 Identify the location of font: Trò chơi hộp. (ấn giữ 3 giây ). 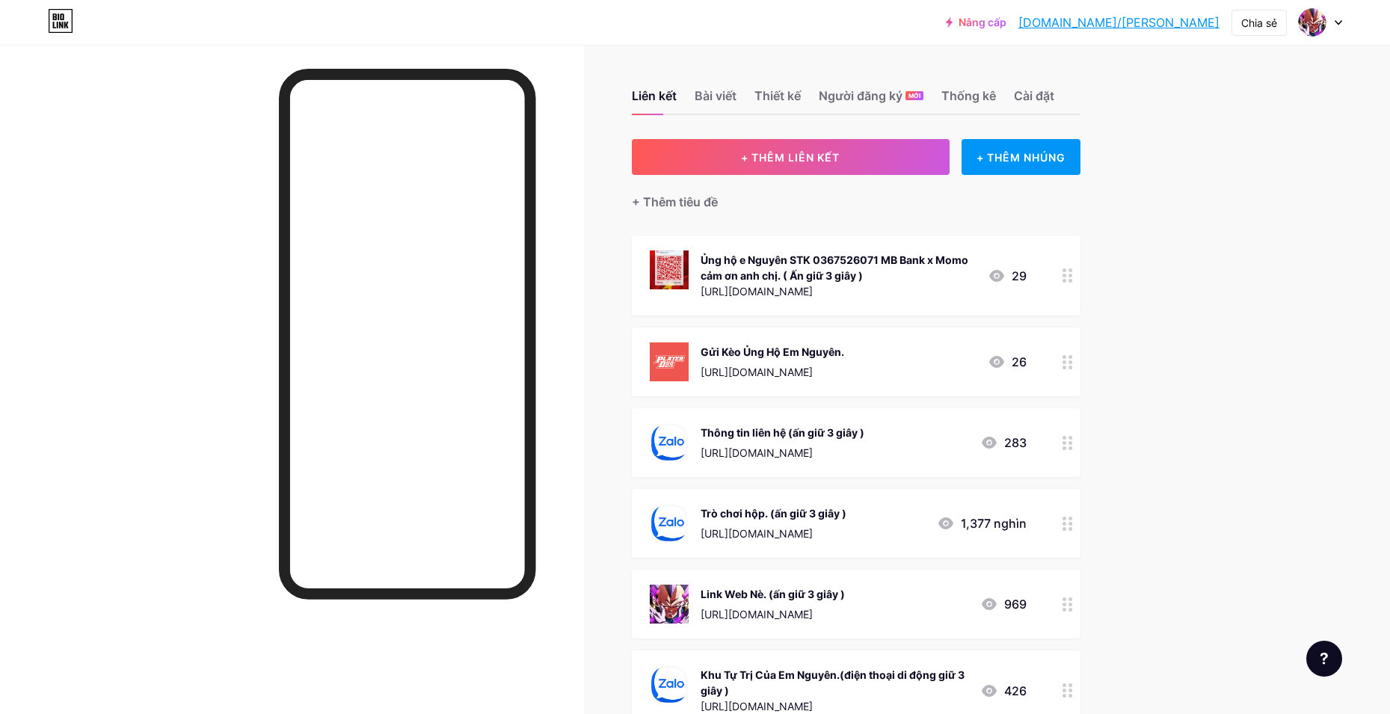
(773, 513).